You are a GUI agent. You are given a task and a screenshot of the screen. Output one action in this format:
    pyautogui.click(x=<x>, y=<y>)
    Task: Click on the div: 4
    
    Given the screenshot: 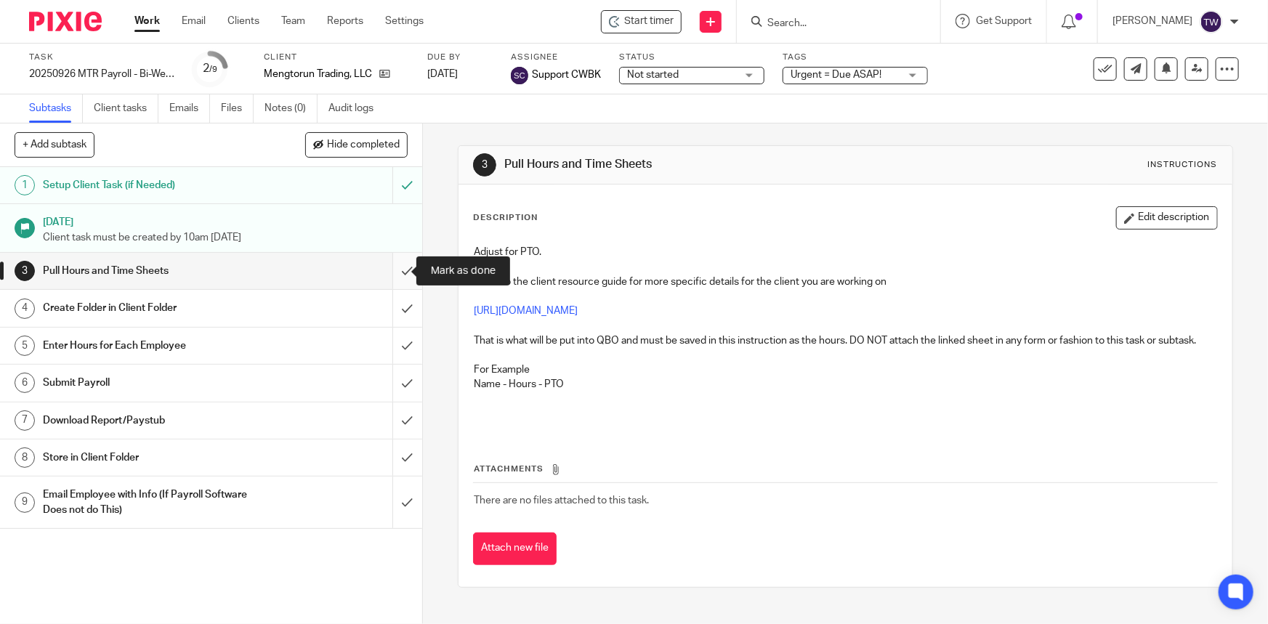 What is the action you would take?
    pyautogui.click(x=25, y=309)
    